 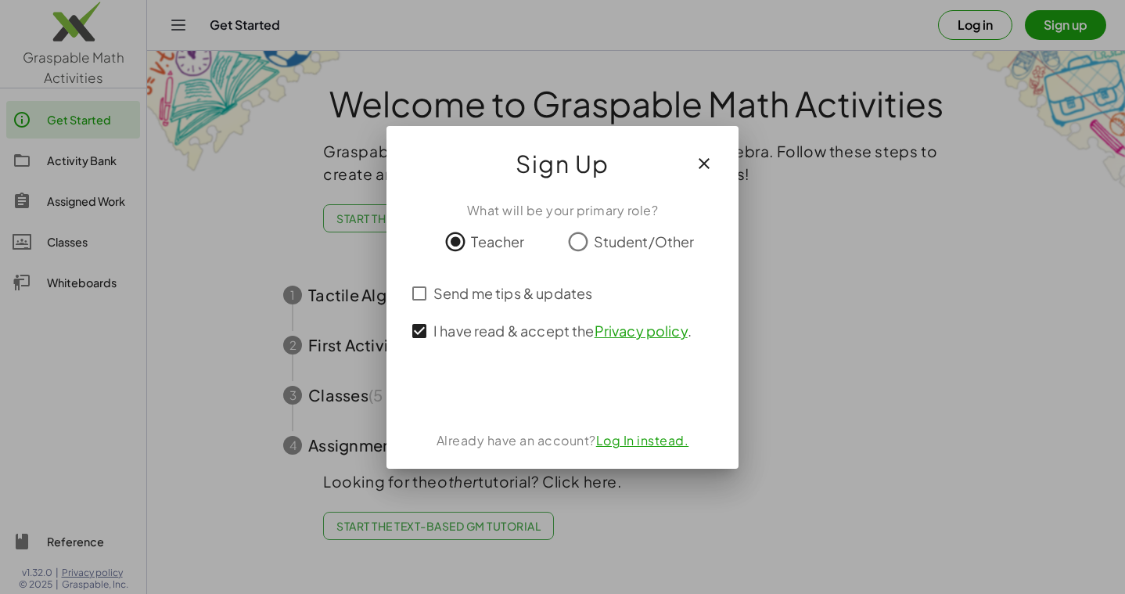 I want to click on span: Send me tips & updates, so click(x=513, y=293).